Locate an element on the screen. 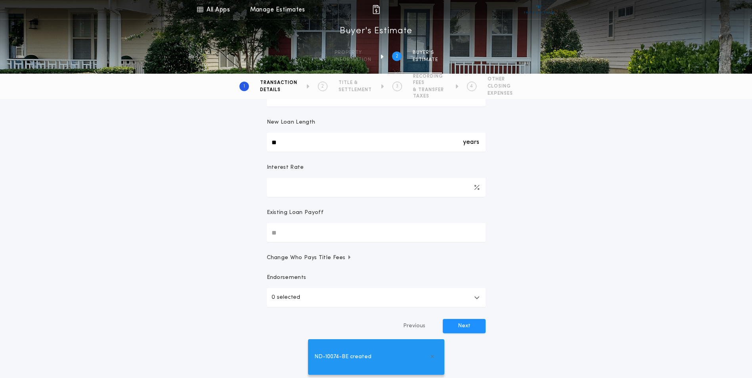 Image resolution: width=752 pixels, height=378 pixels. span: SETTLEMENT is located at coordinates (355, 90).